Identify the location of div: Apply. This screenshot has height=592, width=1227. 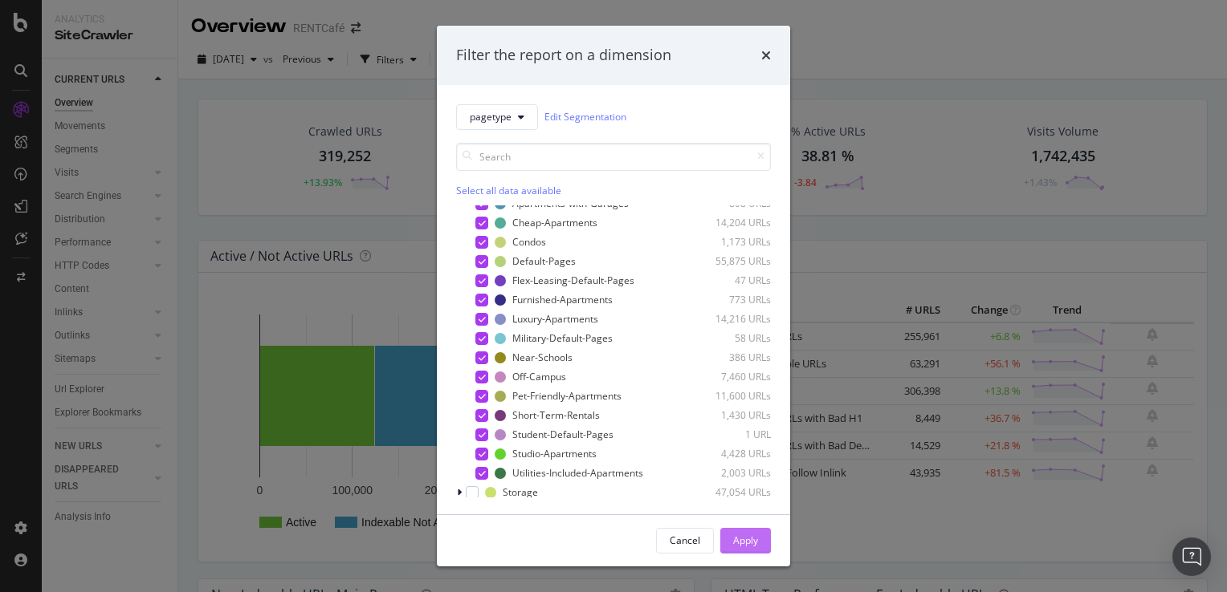
(745, 540).